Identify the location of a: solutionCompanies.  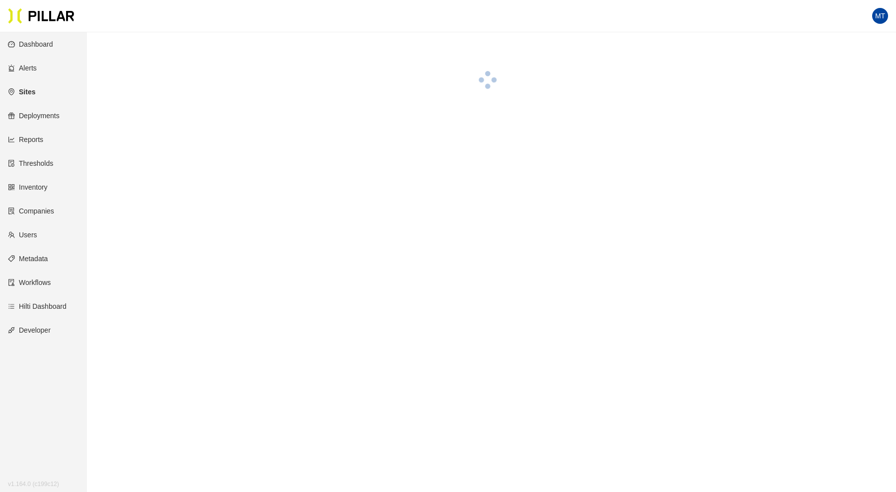
(31, 211).